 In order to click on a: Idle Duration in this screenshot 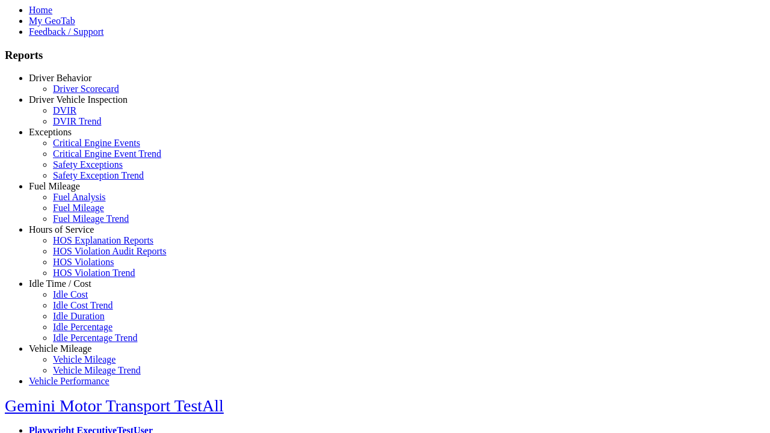, I will do `click(79, 316)`.